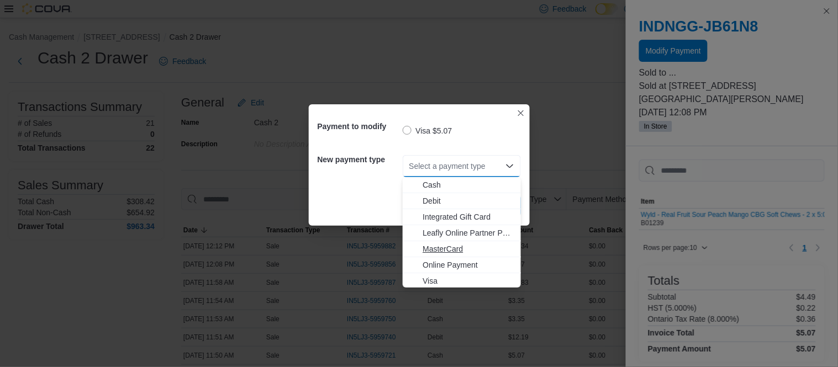 The height and width of the screenshot is (367, 838). What do you see at coordinates (462, 233) in the screenshot?
I see `button: Leafly Online Partner Payment` at bounding box center [462, 233].